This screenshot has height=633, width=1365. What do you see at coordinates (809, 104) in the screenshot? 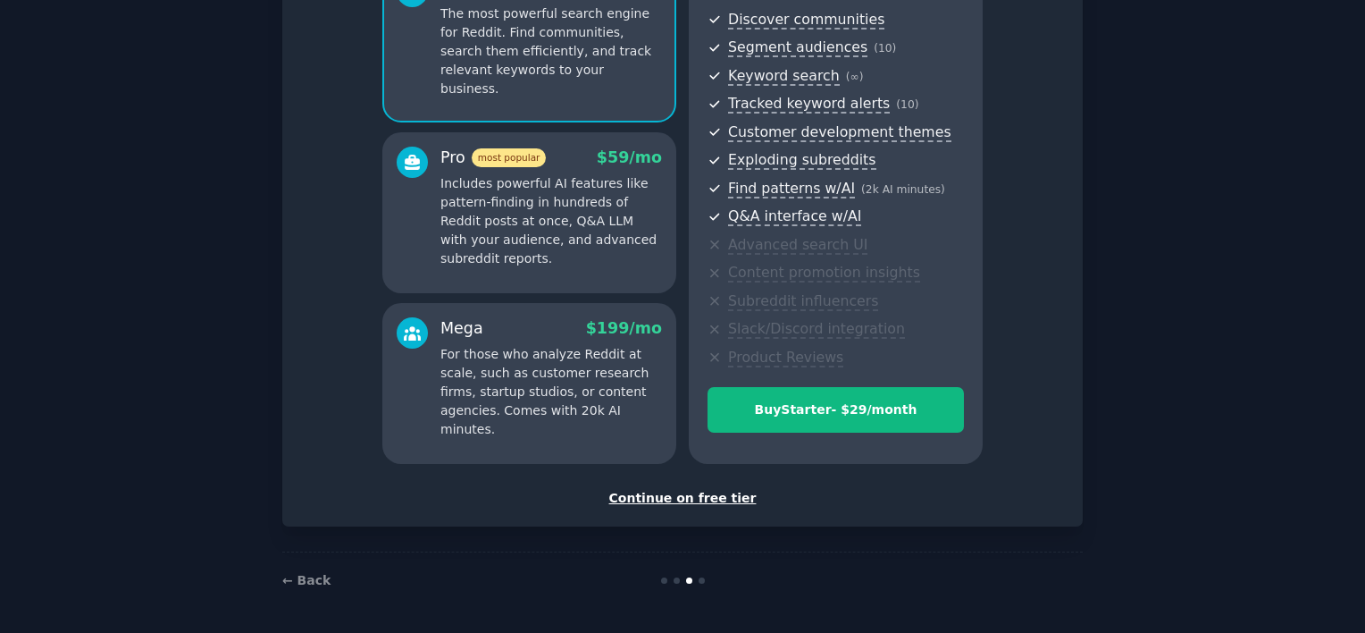
I see `span: Tracked keyword alerts` at bounding box center [809, 104].